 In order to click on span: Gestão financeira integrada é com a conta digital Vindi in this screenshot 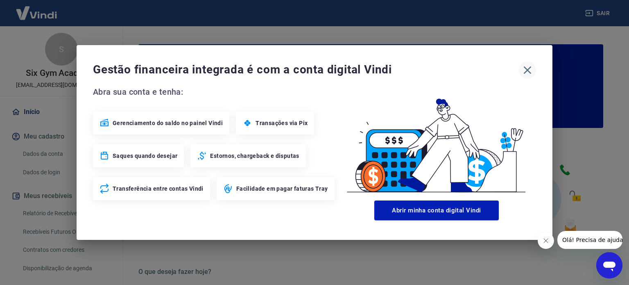, I will do `click(306, 70)`.